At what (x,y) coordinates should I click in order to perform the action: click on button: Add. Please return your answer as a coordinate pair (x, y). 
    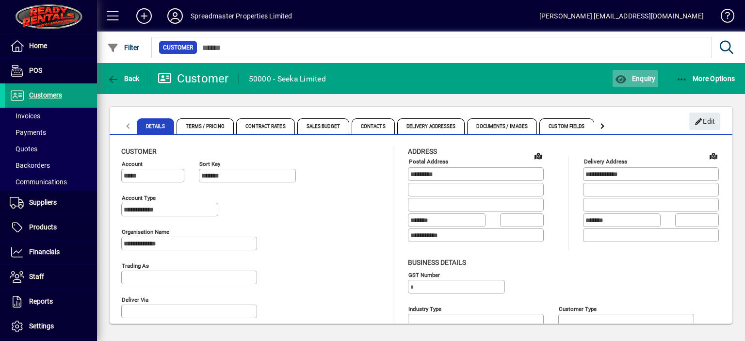
    Looking at the image, I should click on (144, 16).